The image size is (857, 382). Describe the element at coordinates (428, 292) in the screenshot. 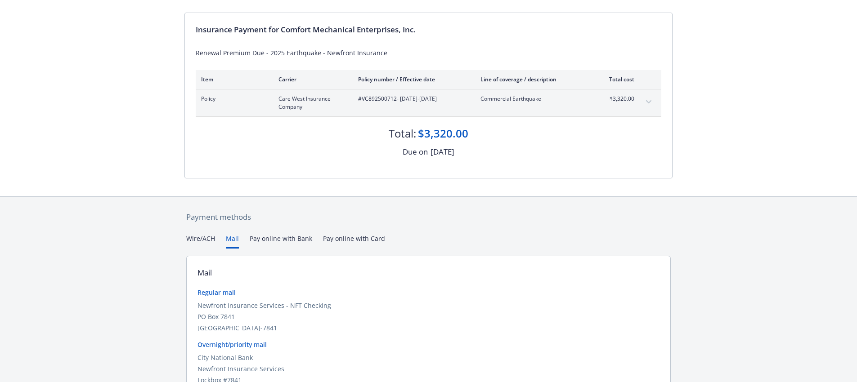

I see `div: Regular mail` at that location.